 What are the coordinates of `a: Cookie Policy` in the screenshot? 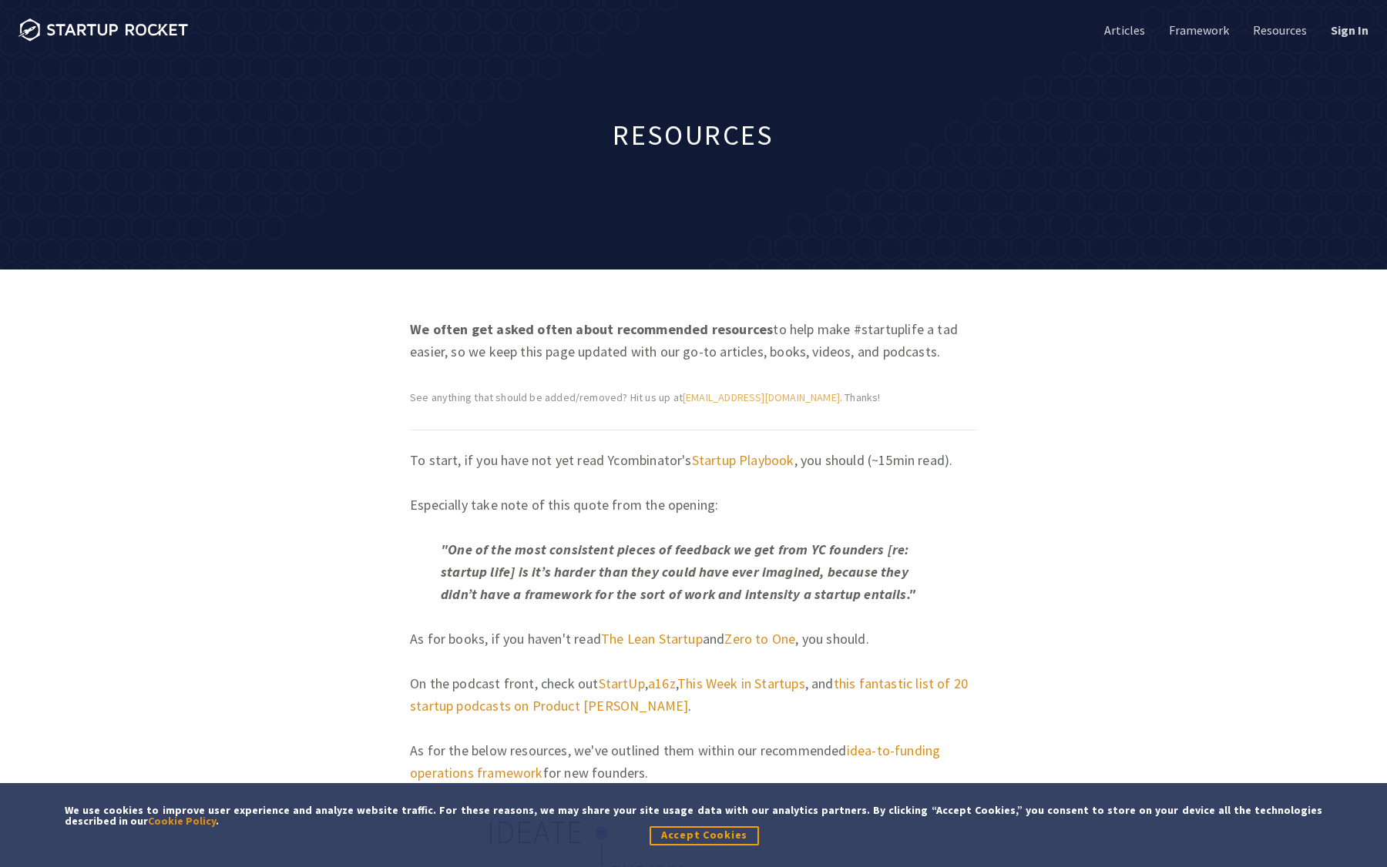 It's located at (182, 821).